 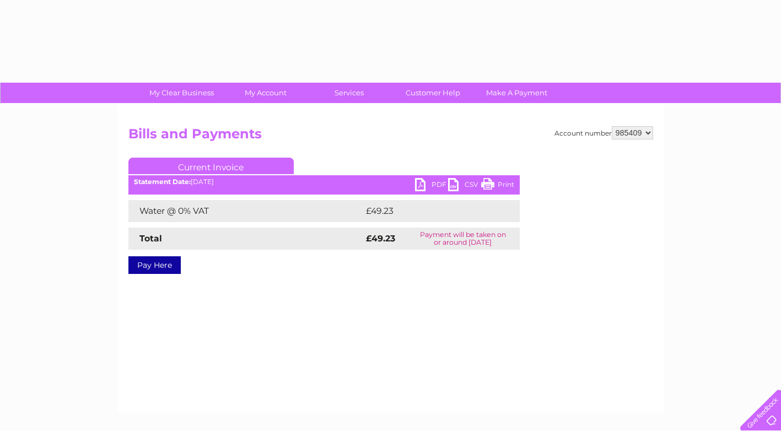 I want to click on a: My Account, so click(x=265, y=93).